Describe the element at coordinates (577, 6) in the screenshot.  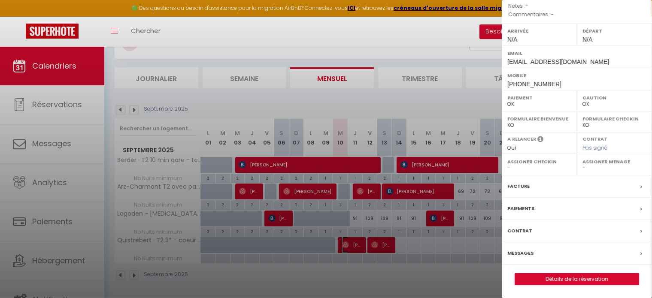
I see `p: Notes :` at that location.